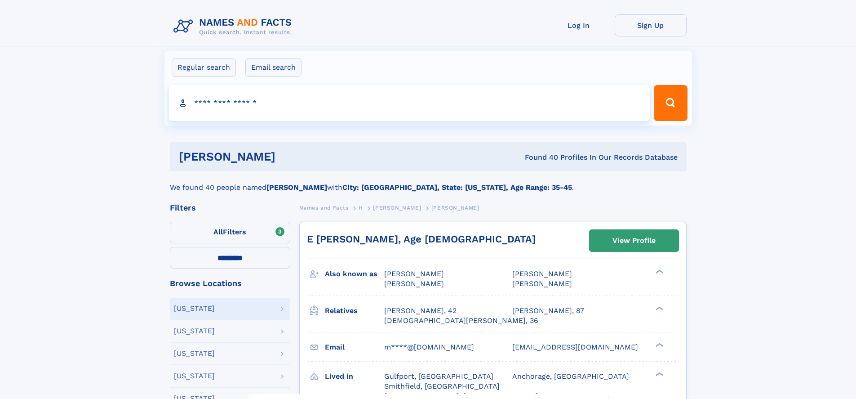 This screenshot has height=399, width=856. I want to click on img: Logo Names and Facts, so click(235, 27).